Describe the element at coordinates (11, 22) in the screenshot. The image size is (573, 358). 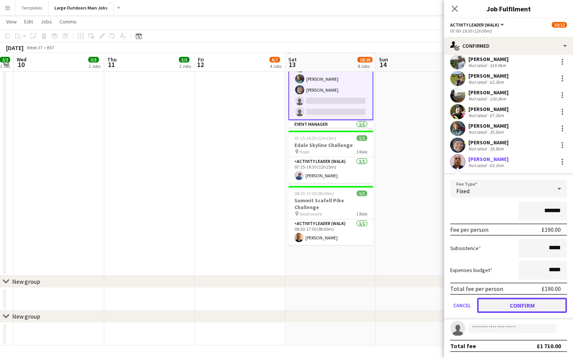
I see `span: View` at that location.